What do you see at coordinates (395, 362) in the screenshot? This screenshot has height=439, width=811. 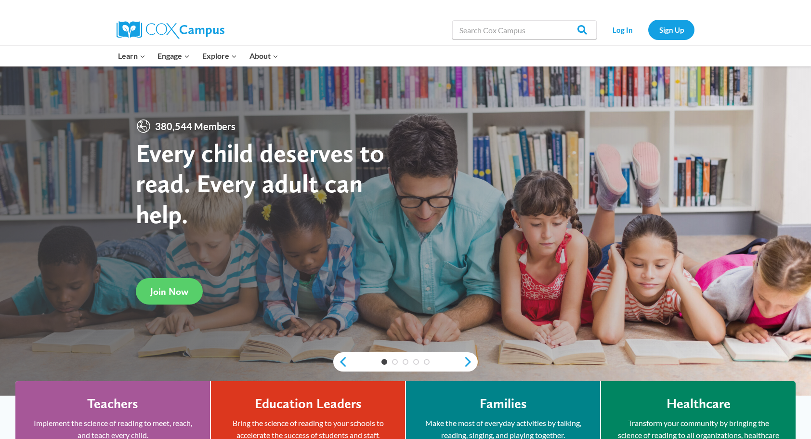 I see `a: 2` at bounding box center [395, 362].